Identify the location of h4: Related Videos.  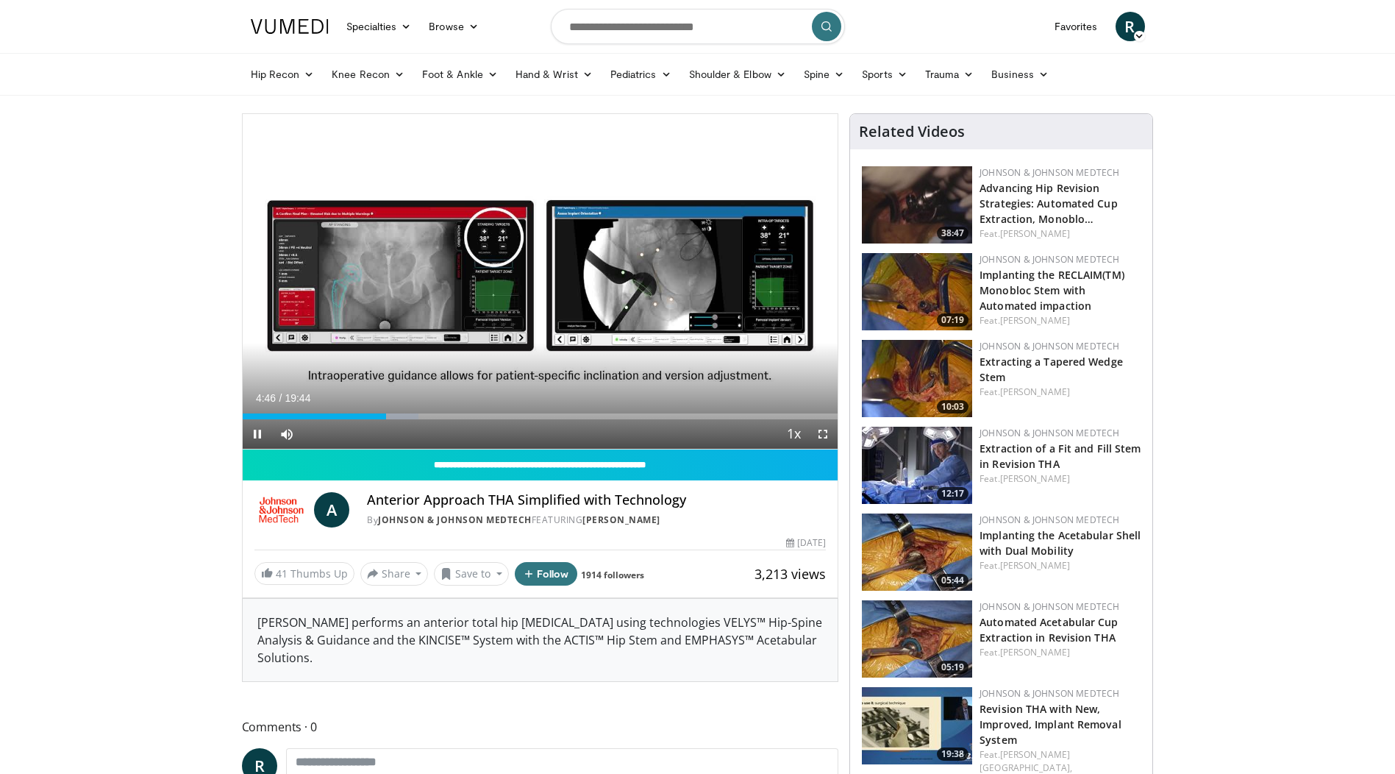
(912, 132).